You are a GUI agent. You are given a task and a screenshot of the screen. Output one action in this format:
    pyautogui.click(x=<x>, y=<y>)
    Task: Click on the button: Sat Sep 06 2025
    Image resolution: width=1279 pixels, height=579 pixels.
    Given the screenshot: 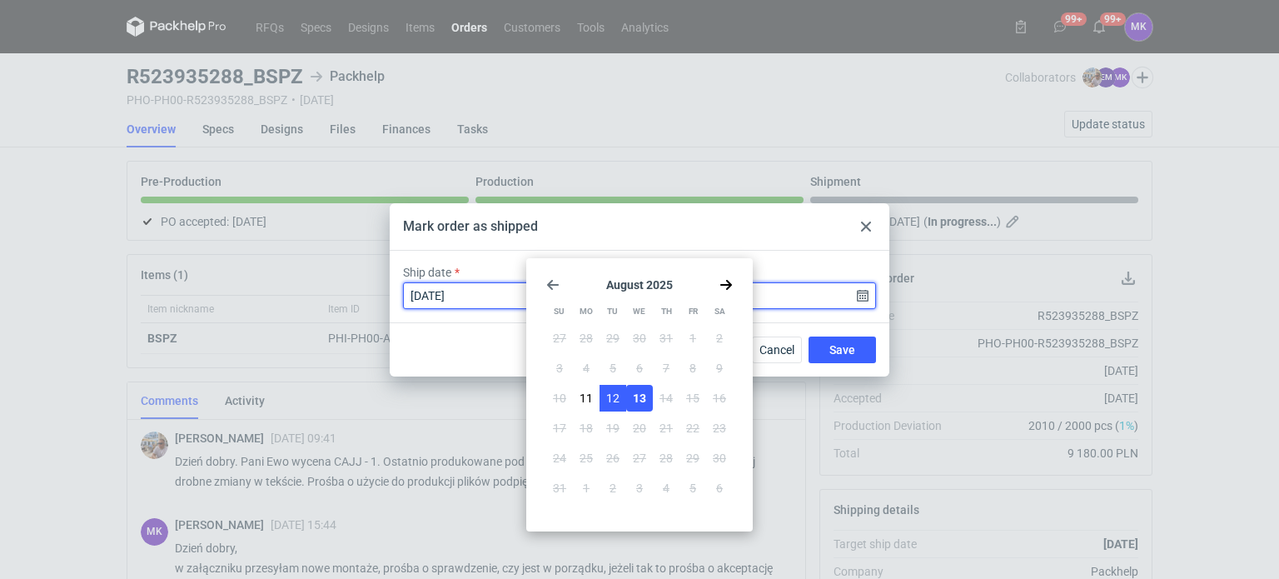 What is the action you would take?
    pyautogui.click(x=720, y=488)
    